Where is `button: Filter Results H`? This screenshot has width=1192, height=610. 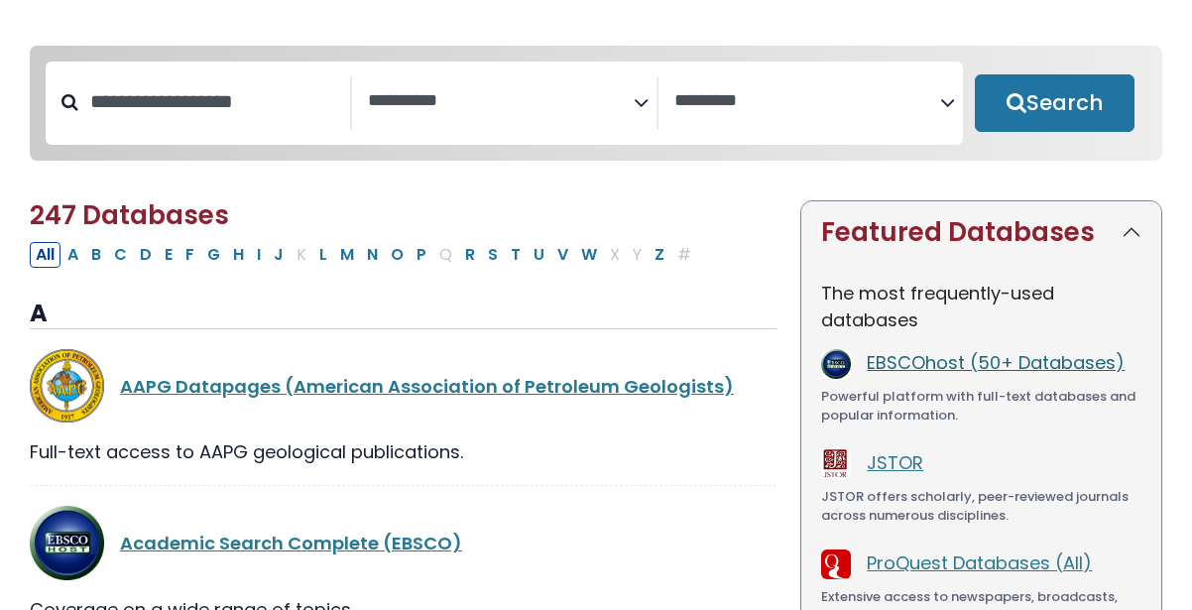
button: Filter Results H is located at coordinates (238, 255).